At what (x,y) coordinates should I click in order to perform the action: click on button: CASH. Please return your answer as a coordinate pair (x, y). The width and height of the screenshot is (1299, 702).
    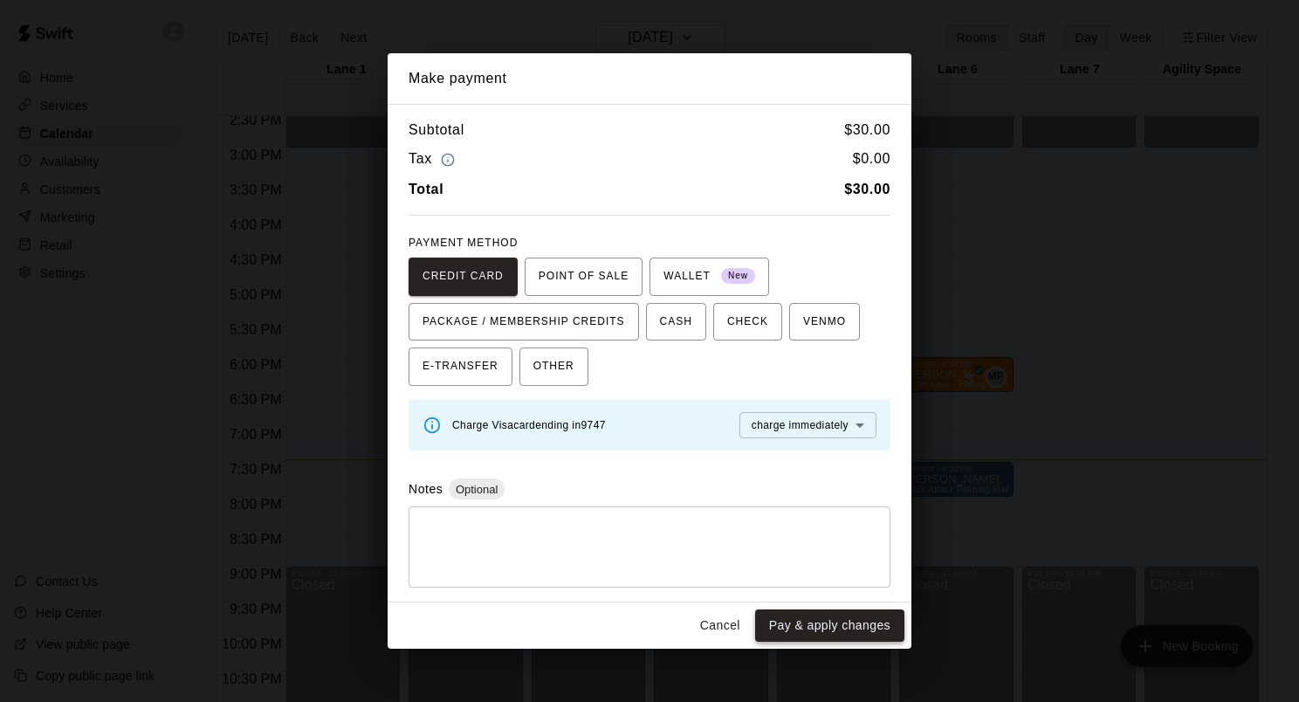
    Looking at the image, I should click on (675, 322).